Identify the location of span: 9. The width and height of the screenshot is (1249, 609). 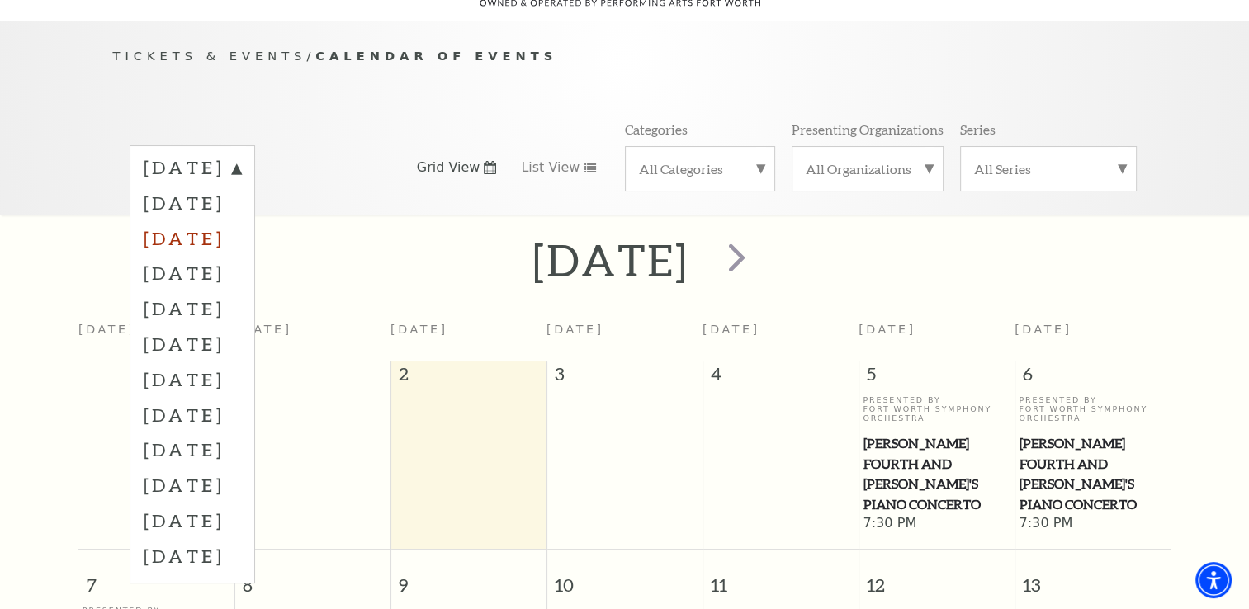
(469, 578).